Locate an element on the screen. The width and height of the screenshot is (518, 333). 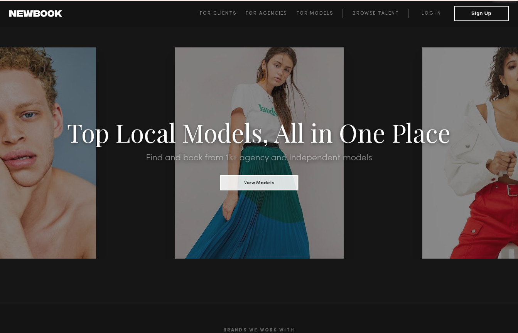
a: Log in is located at coordinates (431, 13).